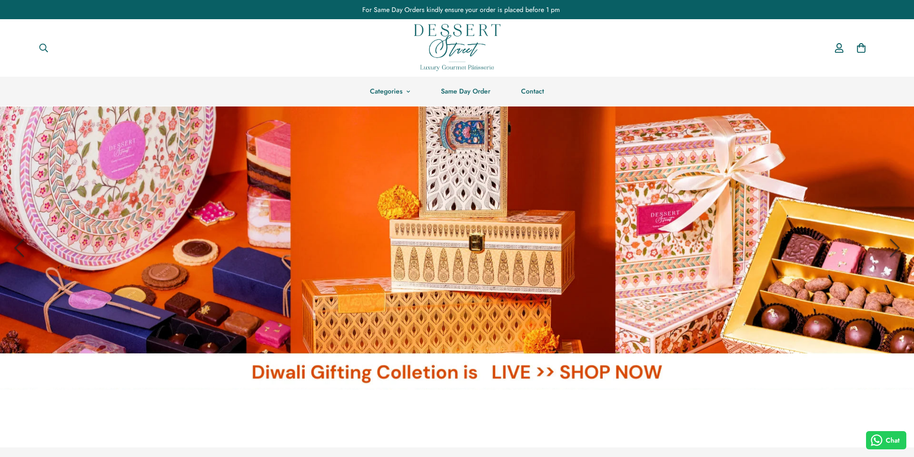  I want to click on button: Chat, so click(886, 440).